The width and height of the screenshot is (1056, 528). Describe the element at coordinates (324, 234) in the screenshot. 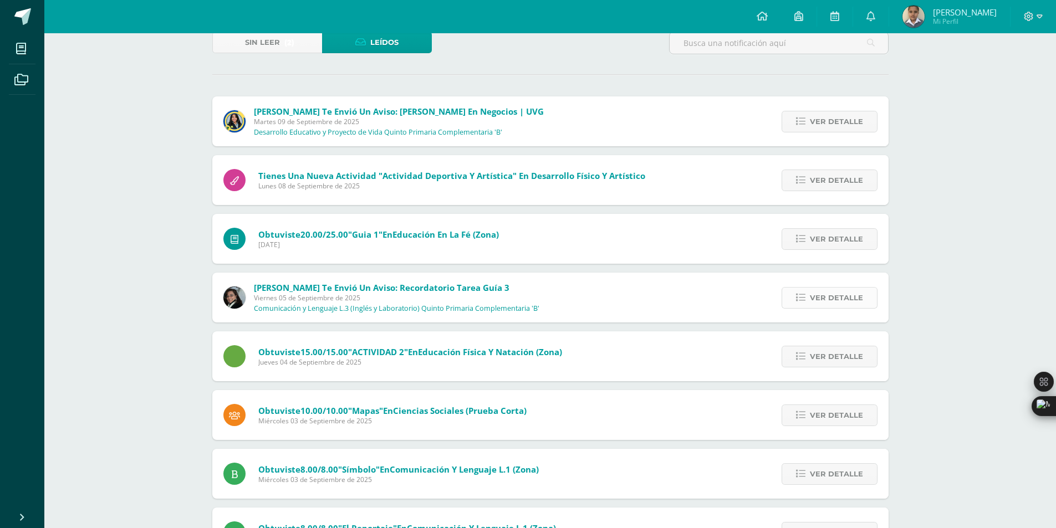

I see `span: 20.00/25.00` at that location.